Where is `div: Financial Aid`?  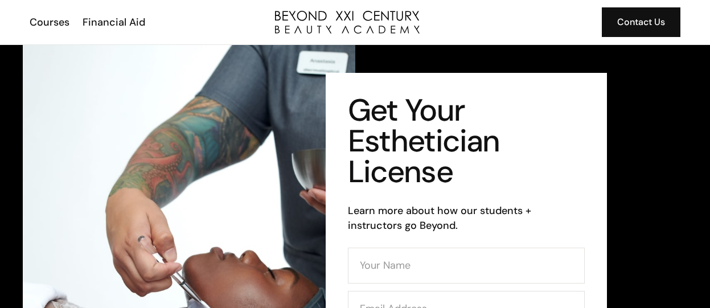 div: Financial Aid is located at coordinates (114, 22).